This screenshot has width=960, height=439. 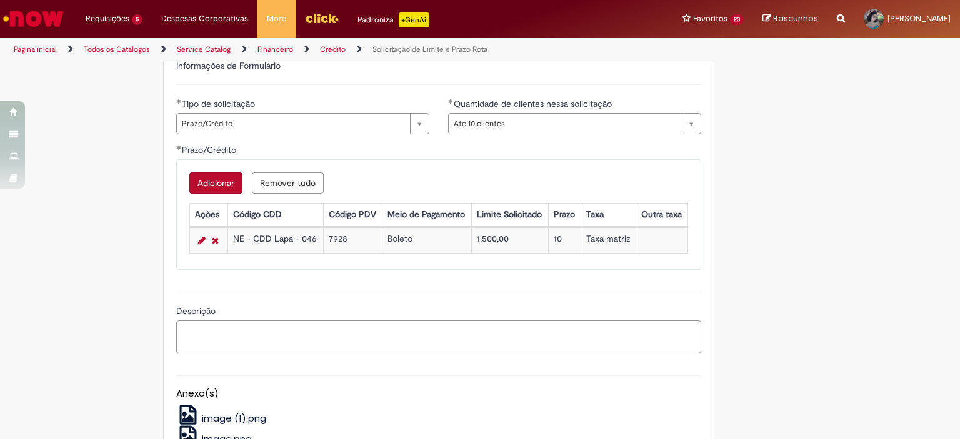 I want to click on a: Service Catalog, so click(x=204, y=49).